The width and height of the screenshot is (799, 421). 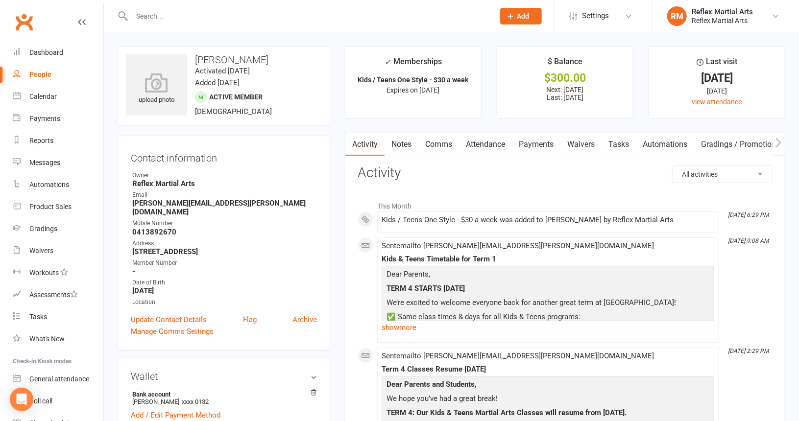 I want to click on li: This Month, so click(x=565, y=204).